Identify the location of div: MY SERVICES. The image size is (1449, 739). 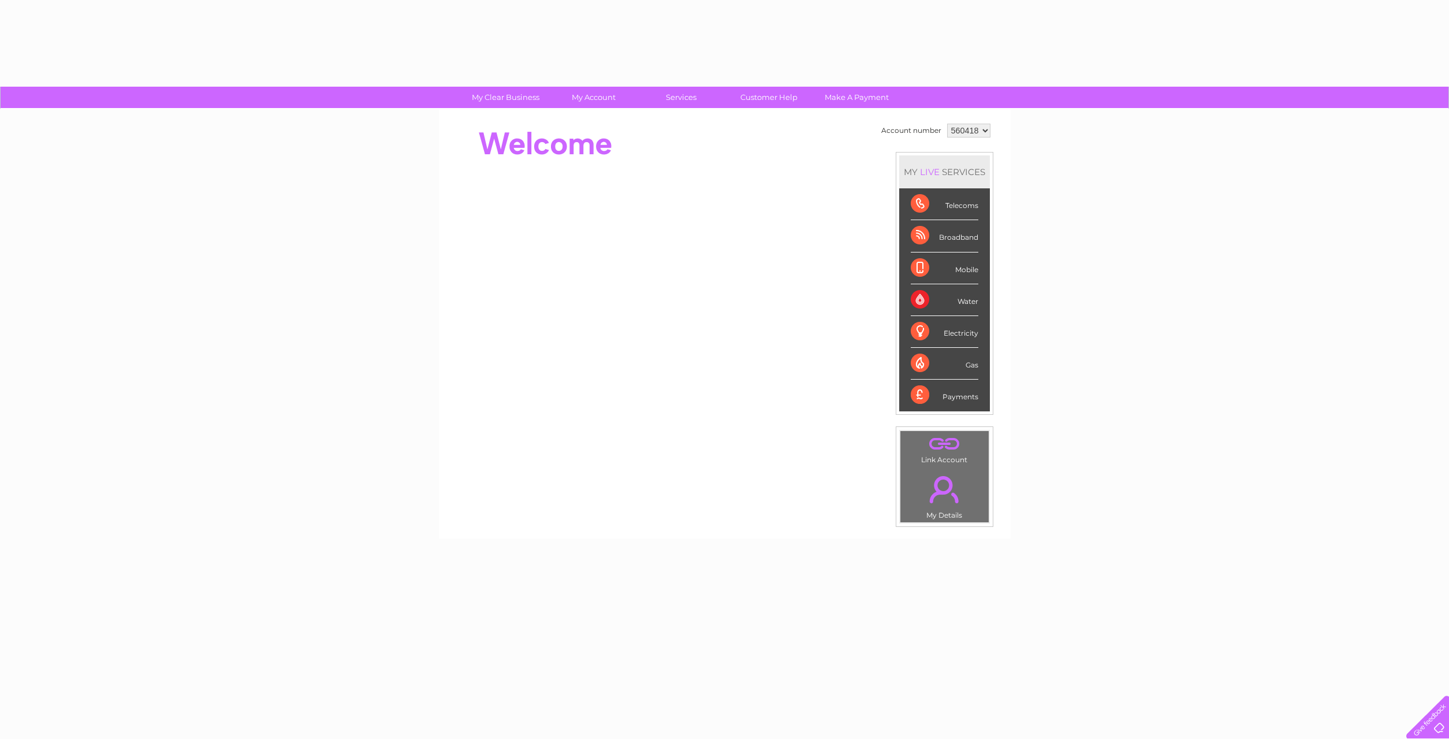
(944, 172).